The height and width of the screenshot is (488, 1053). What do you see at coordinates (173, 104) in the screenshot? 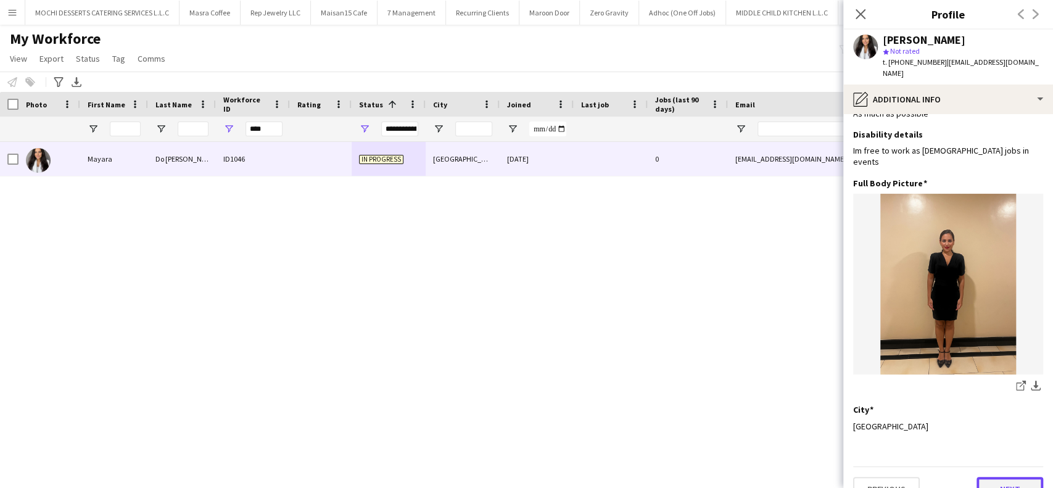
I see `span: Last Name` at bounding box center [173, 104].